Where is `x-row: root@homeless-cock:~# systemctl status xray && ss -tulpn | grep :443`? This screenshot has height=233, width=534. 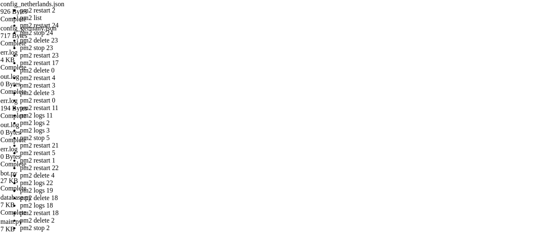
x-row: root@homeless-cock:~# systemctl status xray && ss -tulpn | grep :443 is located at coordinates (214, 42).